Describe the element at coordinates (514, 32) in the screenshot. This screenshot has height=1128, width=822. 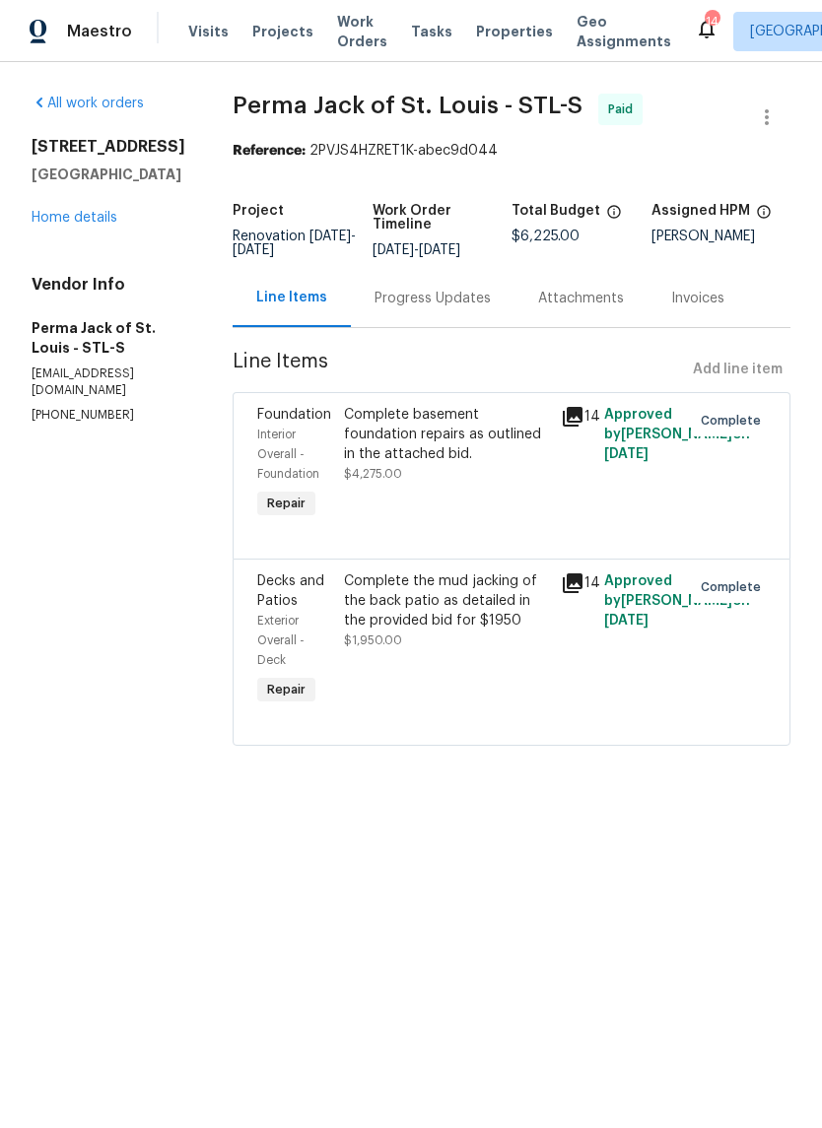
I see `span: Properties` at that location.